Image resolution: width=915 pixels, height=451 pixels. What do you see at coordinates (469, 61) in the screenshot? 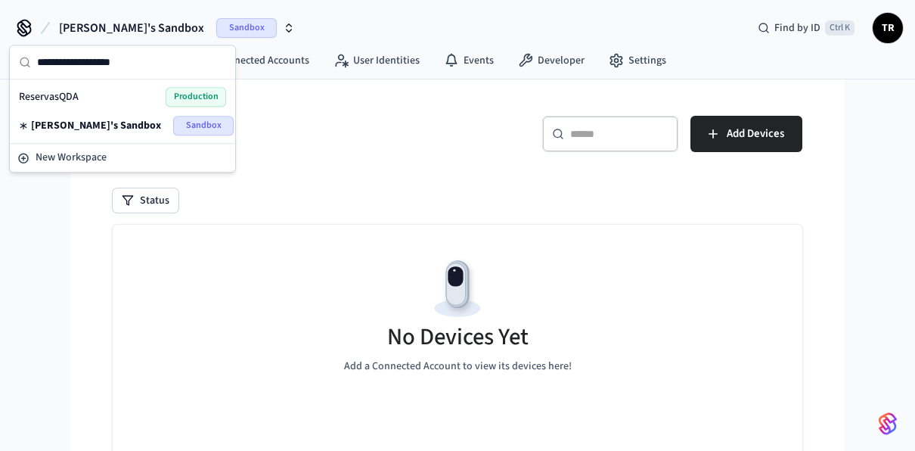
I see `a: Events` at bounding box center [469, 61].